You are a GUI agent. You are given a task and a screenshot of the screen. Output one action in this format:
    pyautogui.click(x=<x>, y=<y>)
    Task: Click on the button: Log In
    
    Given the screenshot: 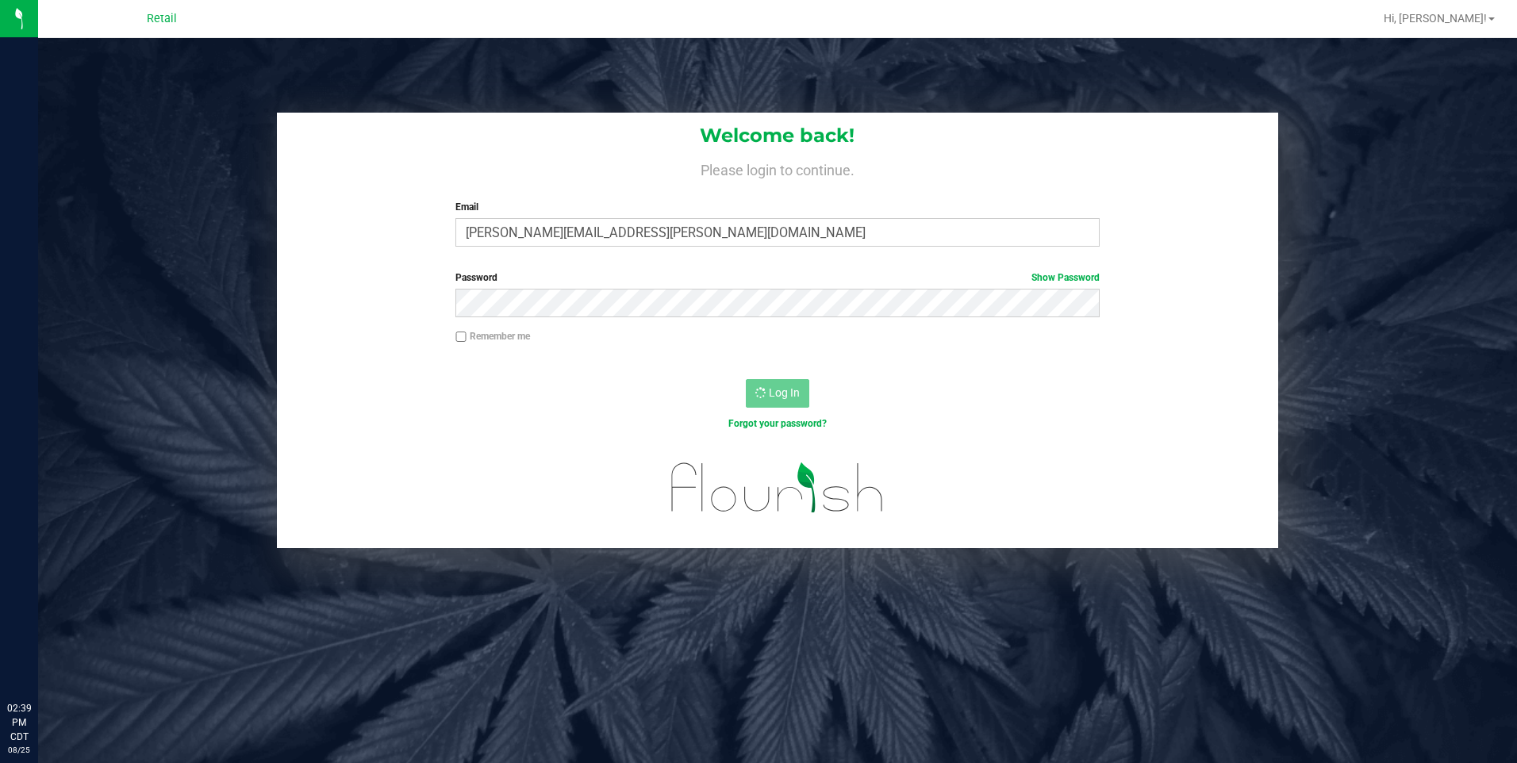 What is the action you would take?
    pyautogui.click(x=778, y=394)
    